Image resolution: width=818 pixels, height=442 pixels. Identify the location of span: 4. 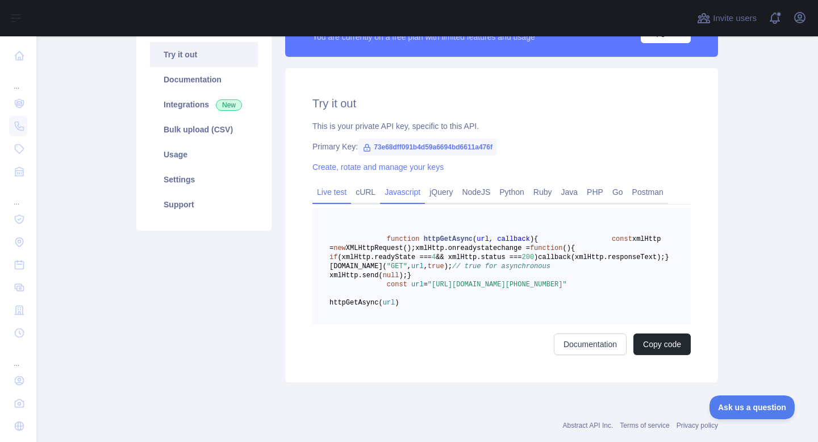
(433, 257).